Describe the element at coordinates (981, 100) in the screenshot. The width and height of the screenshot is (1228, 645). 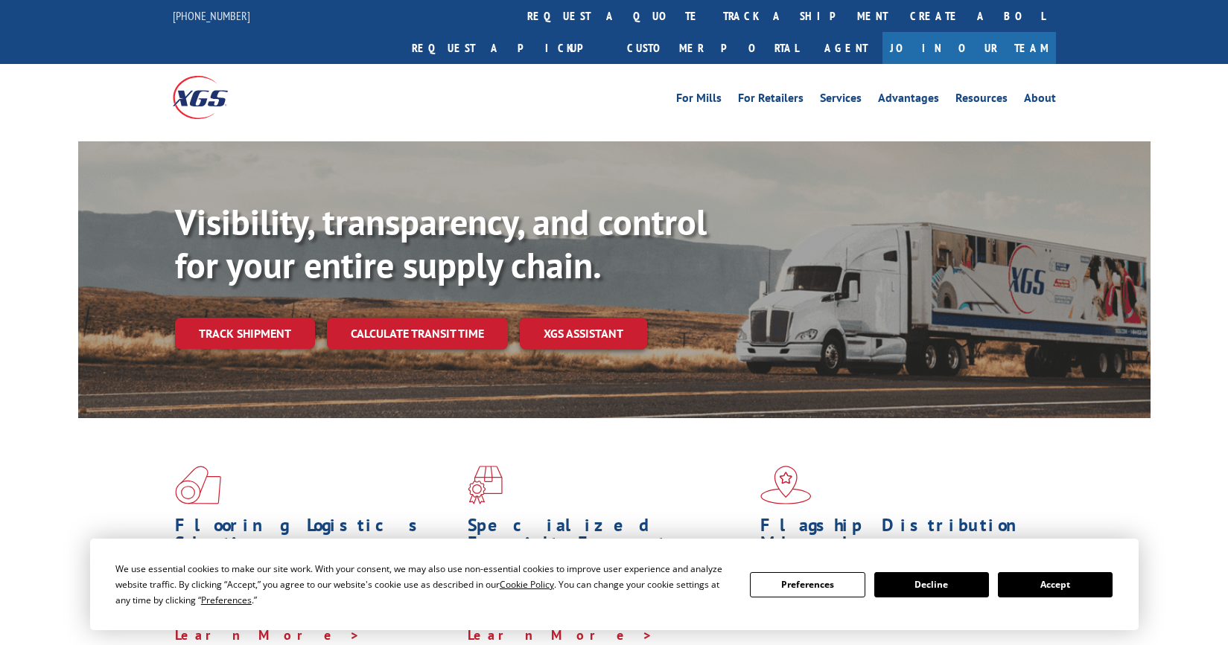
I see `a: Resources` at that location.